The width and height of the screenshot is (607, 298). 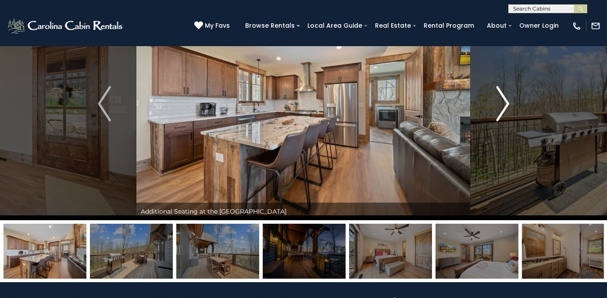 What do you see at coordinates (449, 25) in the screenshot?
I see `a: Rental Program` at bounding box center [449, 25].